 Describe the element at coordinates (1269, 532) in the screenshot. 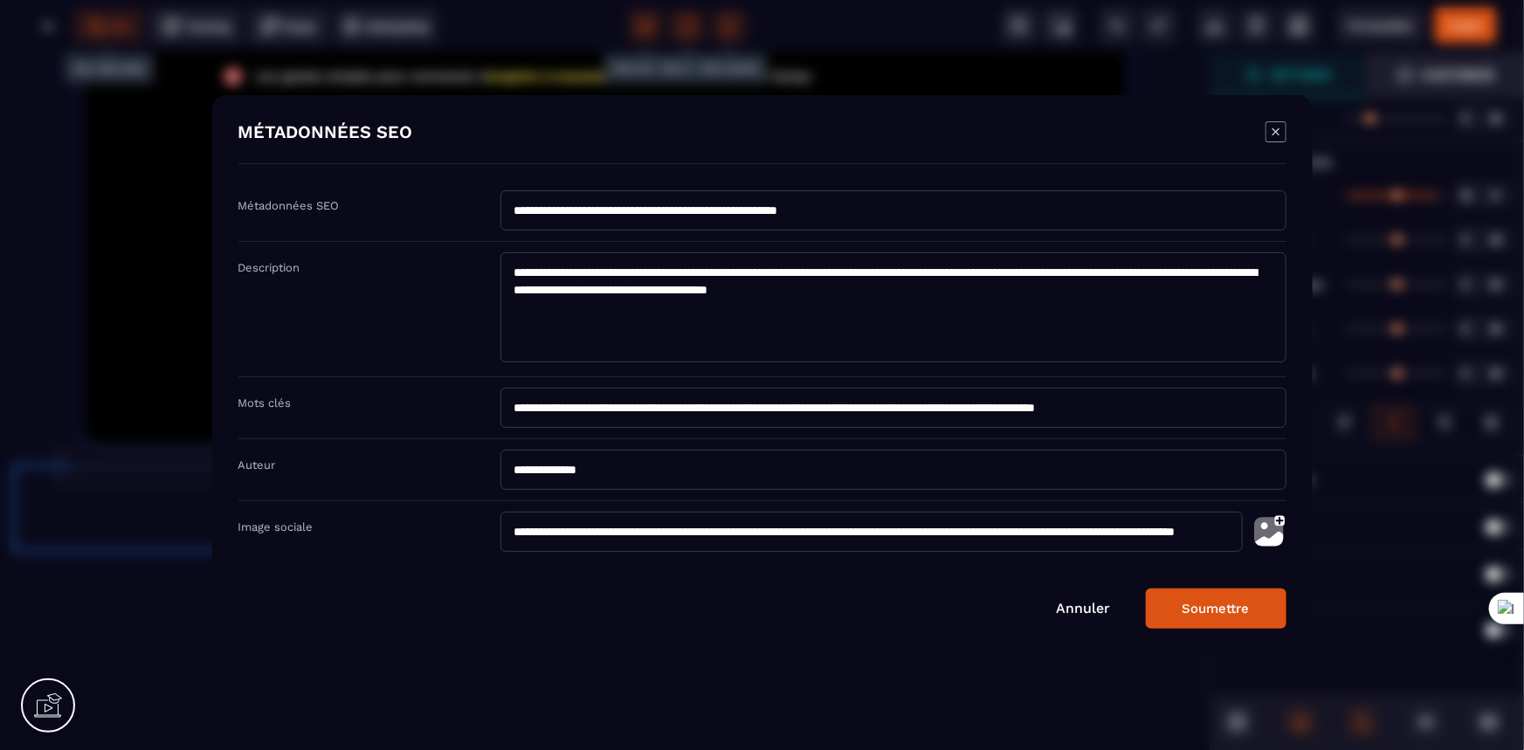

I see `img: photo-upload.002a6cb0.svg` at that location.